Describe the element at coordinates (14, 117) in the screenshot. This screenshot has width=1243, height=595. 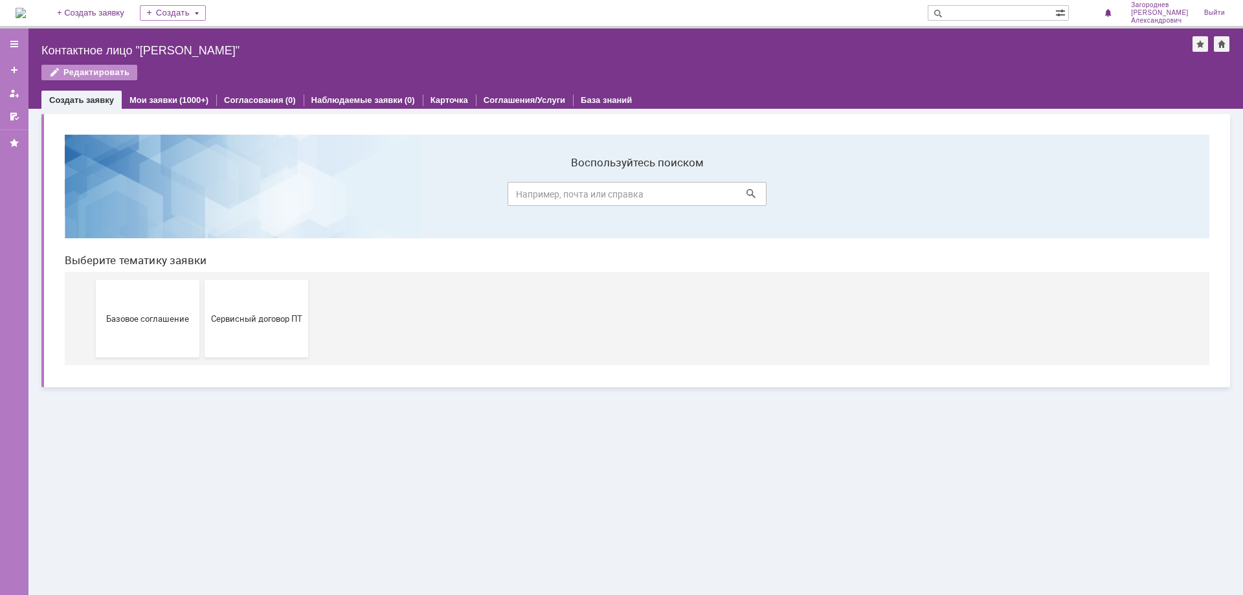
I see `a: Мои согласования` at that location.